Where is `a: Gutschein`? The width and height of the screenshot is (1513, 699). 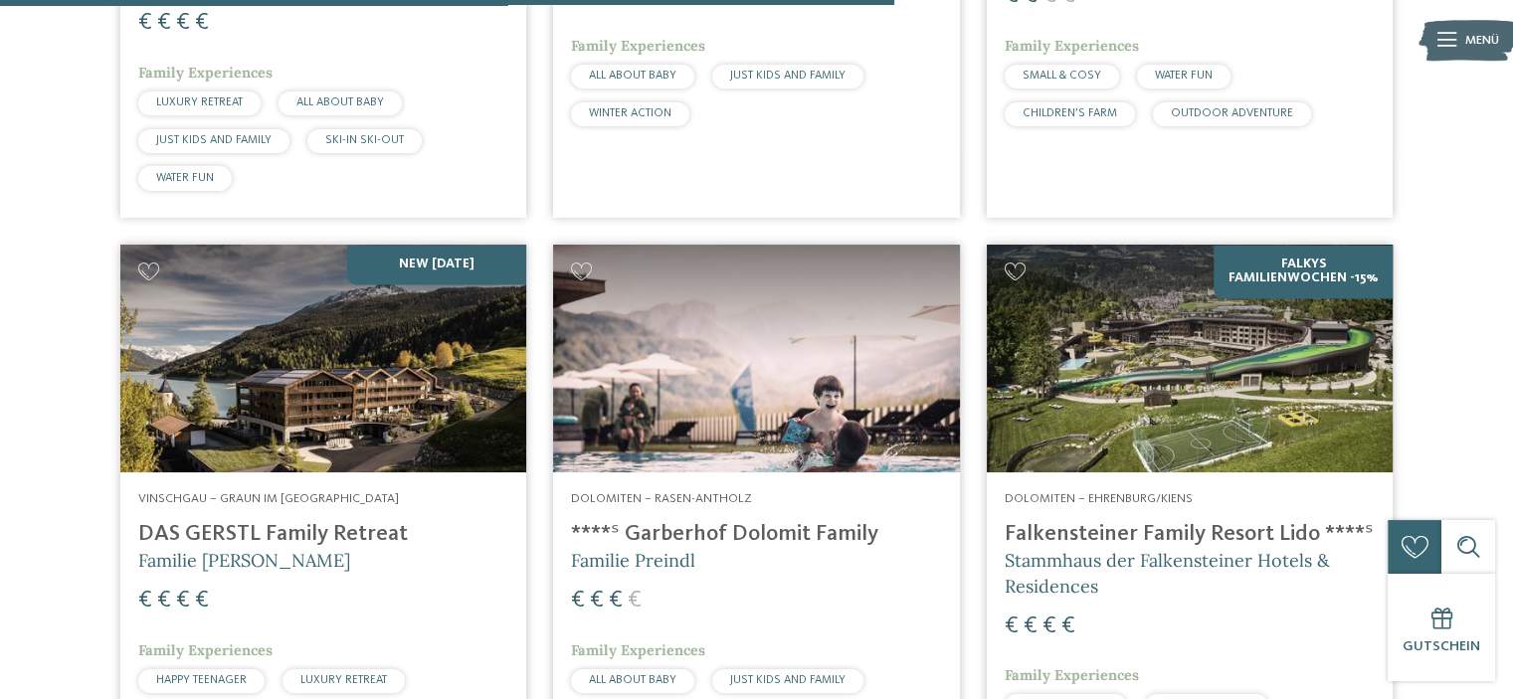
a: Gutschein is located at coordinates (1442, 628).